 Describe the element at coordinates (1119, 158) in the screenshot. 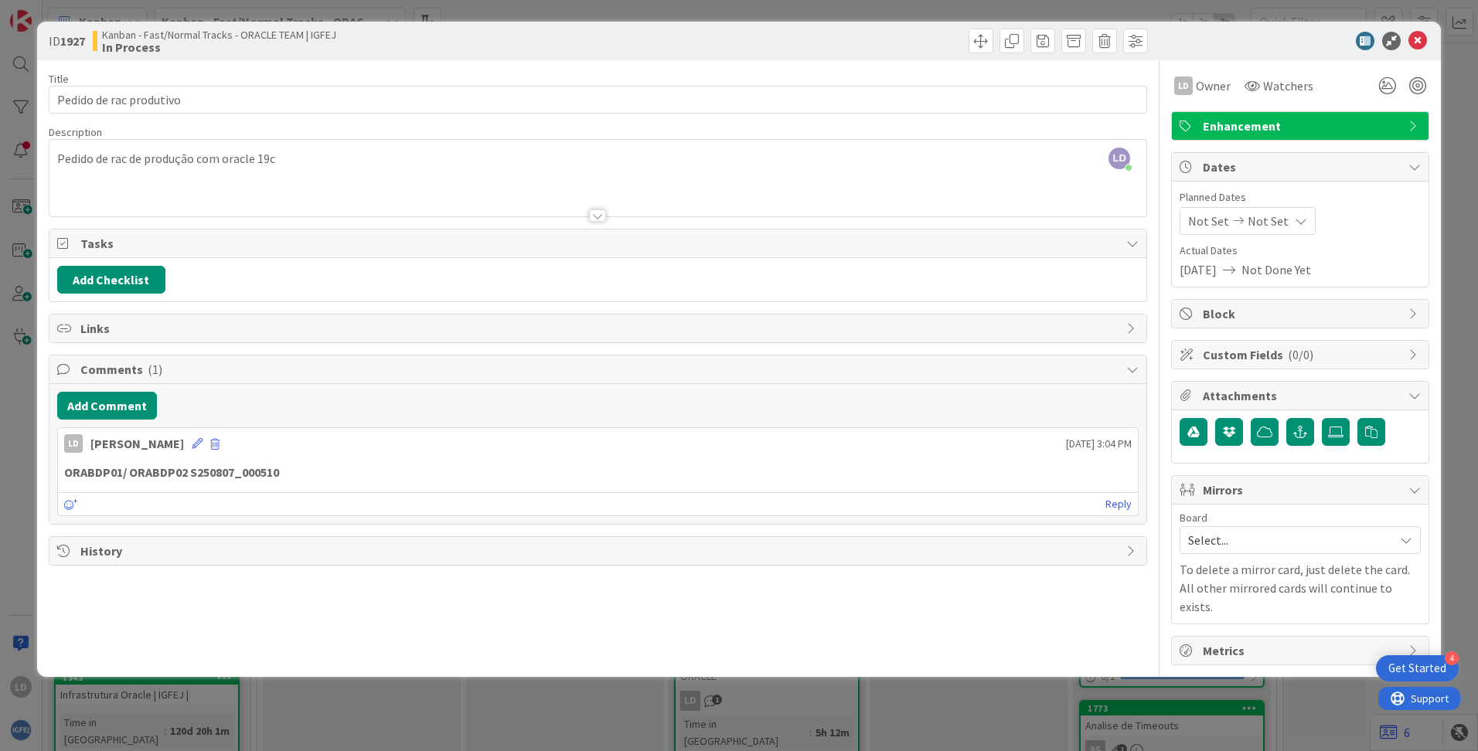

I see `span: LD` at that location.